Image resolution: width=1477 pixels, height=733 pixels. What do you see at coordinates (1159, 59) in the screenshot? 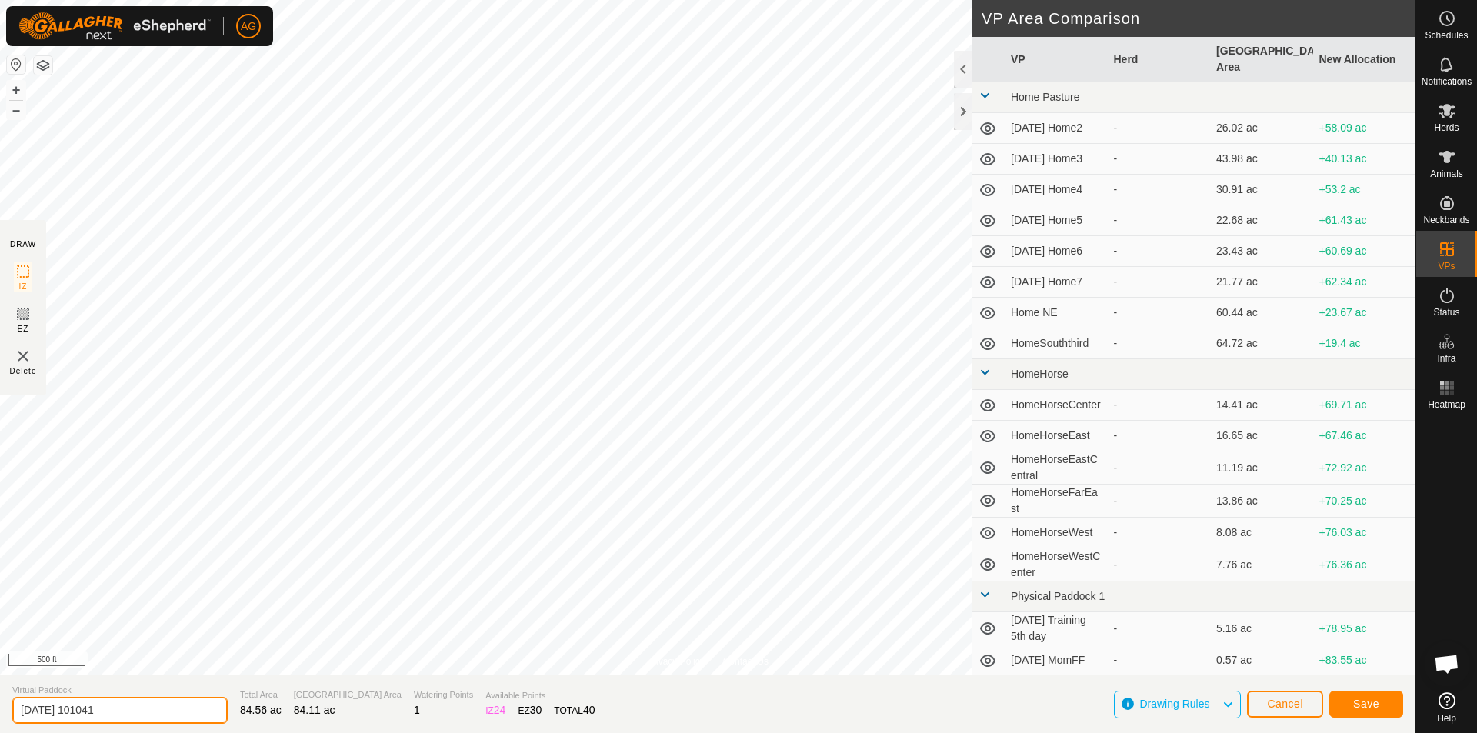
I see `th: Herd` at bounding box center [1159, 59].